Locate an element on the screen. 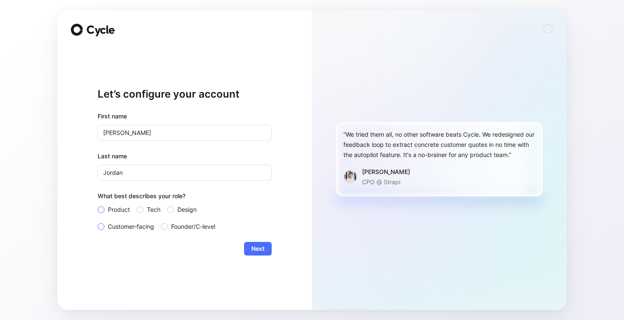  span: Customer-facing is located at coordinates (131, 227).